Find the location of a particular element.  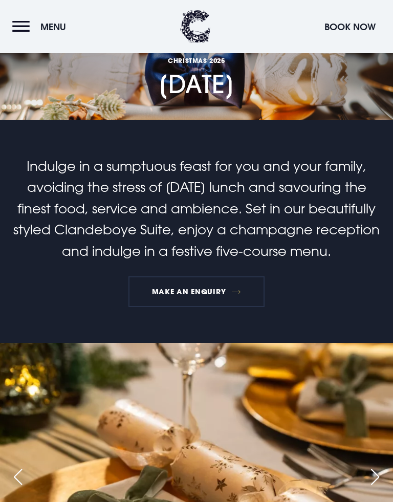

div: Next slide is located at coordinates (375, 477).